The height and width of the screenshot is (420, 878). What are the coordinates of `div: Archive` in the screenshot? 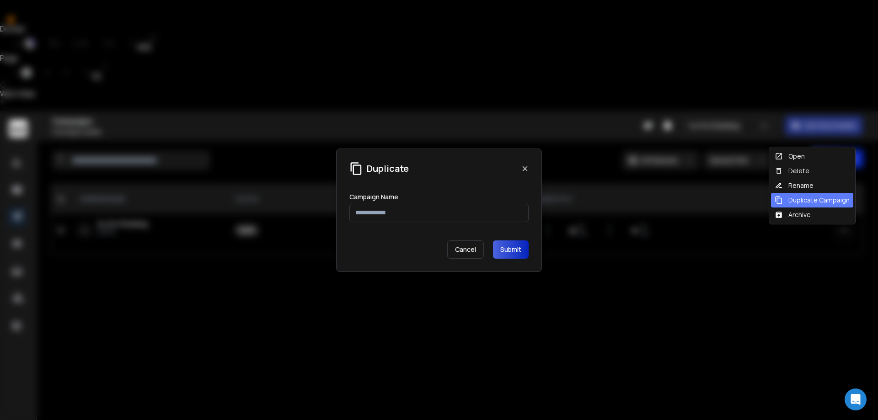 It's located at (792, 215).